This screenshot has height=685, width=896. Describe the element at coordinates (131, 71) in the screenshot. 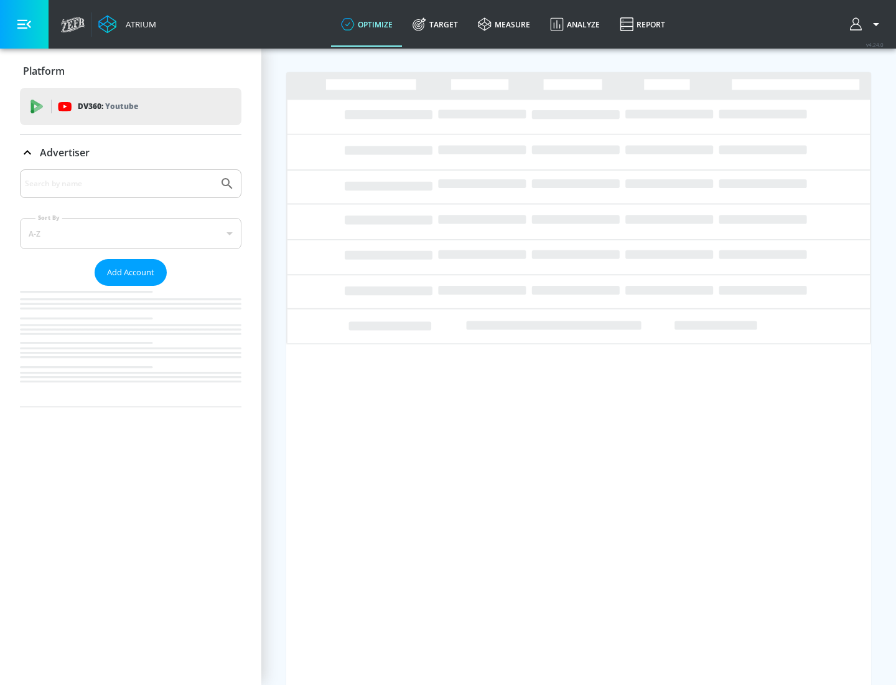

I see `div: Platform` at that location.